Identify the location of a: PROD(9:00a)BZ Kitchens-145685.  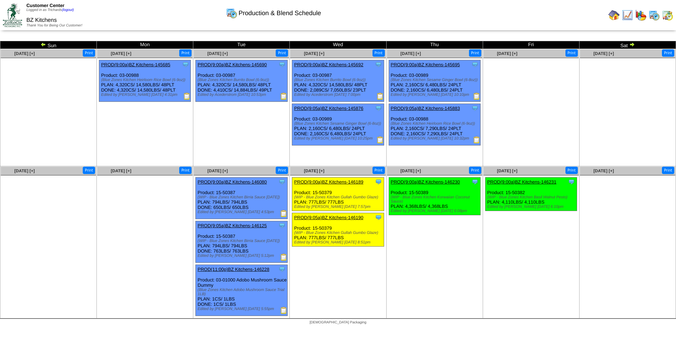
(136, 64).